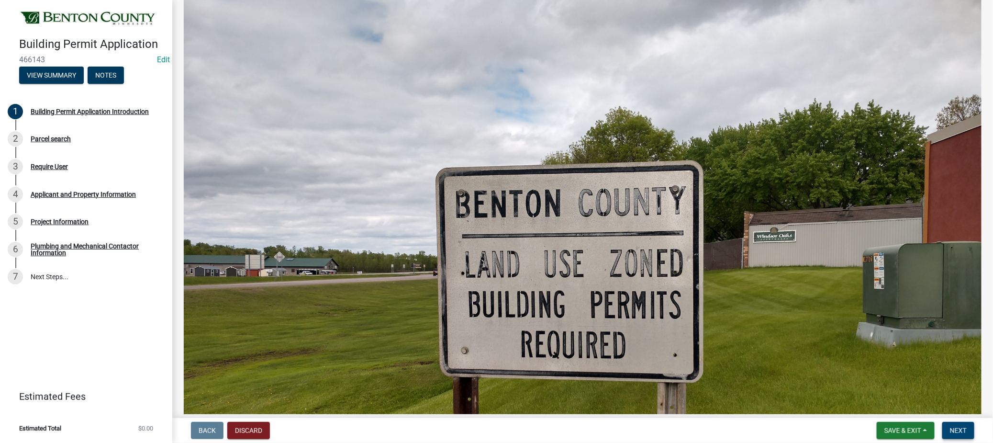 The height and width of the screenshot is (443, 993). What do you see at coordinates (15, 112) in the screenshot?
I see `div: 1` at bounding box center [15, 112].